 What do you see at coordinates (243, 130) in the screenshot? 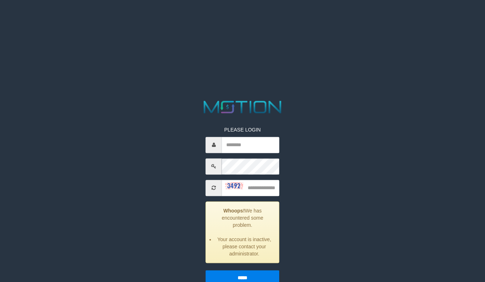
I see `p: PLEASE LOGIN` at bounding box center [243, 130].